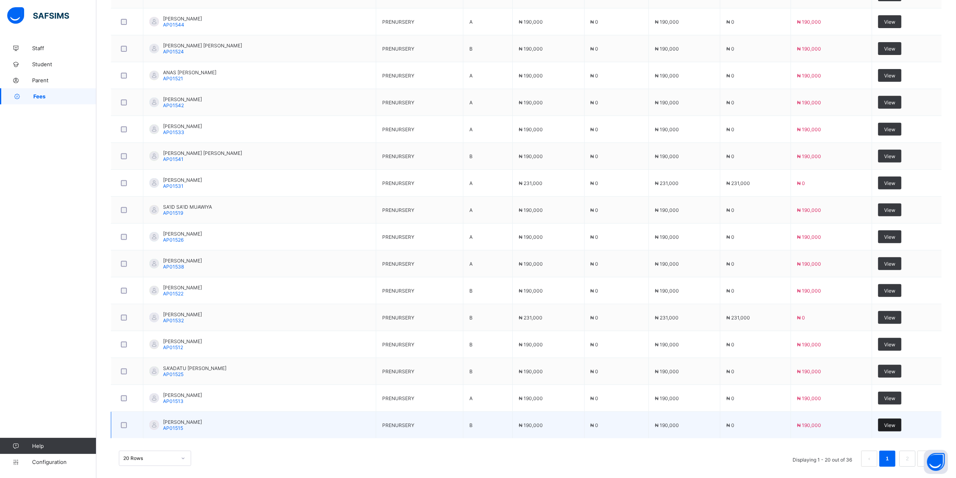 Image resolution: width=956 pixels, height=478 pixels. What do you see at coordinates (870, 459) in the screenshot?
I see `button: prev page` at bounding box center [870, 459].